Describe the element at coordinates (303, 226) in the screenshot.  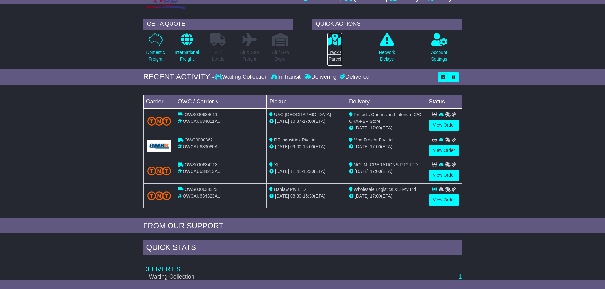
I see `div: FROM OUR SUPPORT` at that location.